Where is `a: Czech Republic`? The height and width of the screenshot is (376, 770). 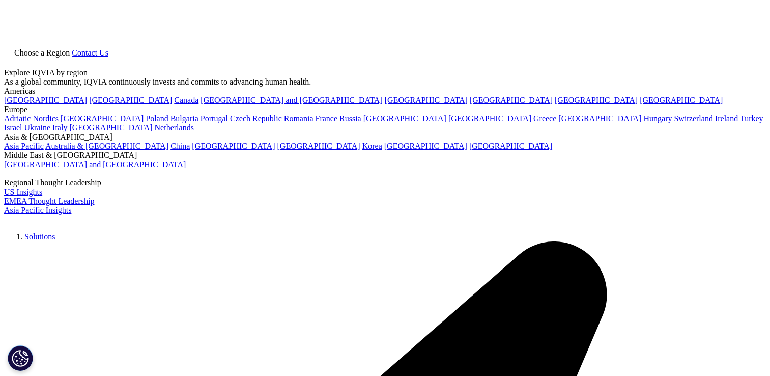 a: Czech Republic is located at coordinates (256, 118).